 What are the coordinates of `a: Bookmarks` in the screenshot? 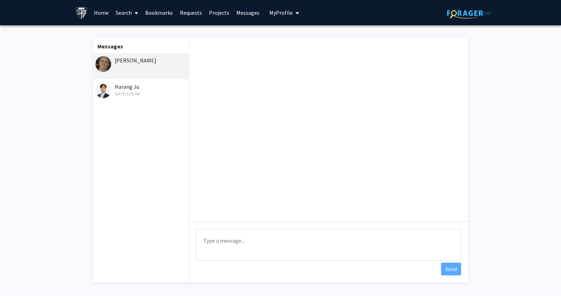 It's located at (159, 13).